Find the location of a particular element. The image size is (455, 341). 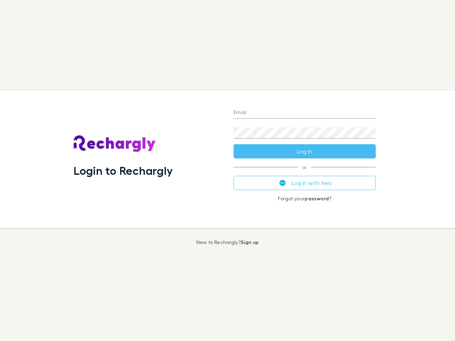

button: Log in is located at coordinates (305, 151).